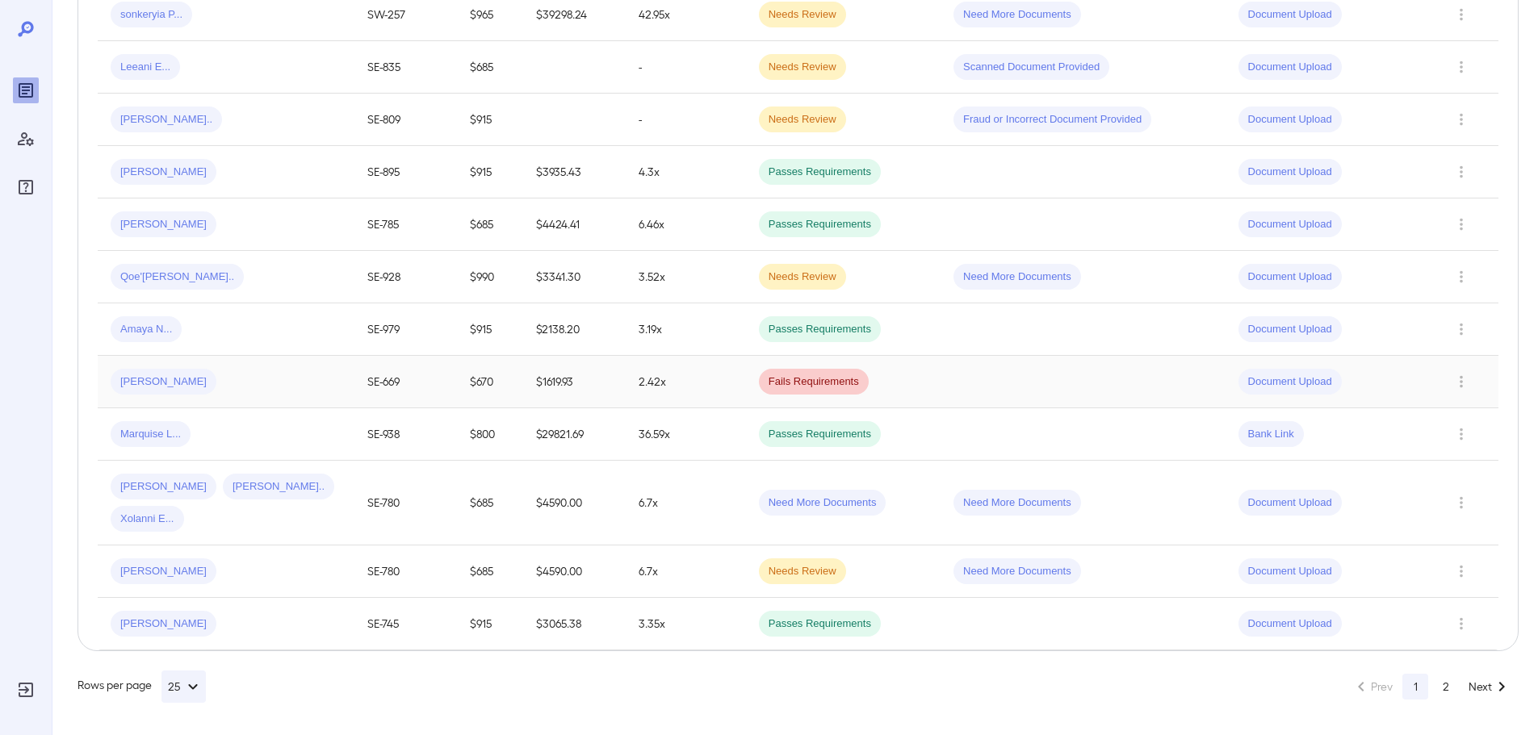 The width and height of the screenshot is (1538, 735). Describe the element at coordinates (151, 15) in the screenshot. I see `span: sonkeryia P...` at that location.